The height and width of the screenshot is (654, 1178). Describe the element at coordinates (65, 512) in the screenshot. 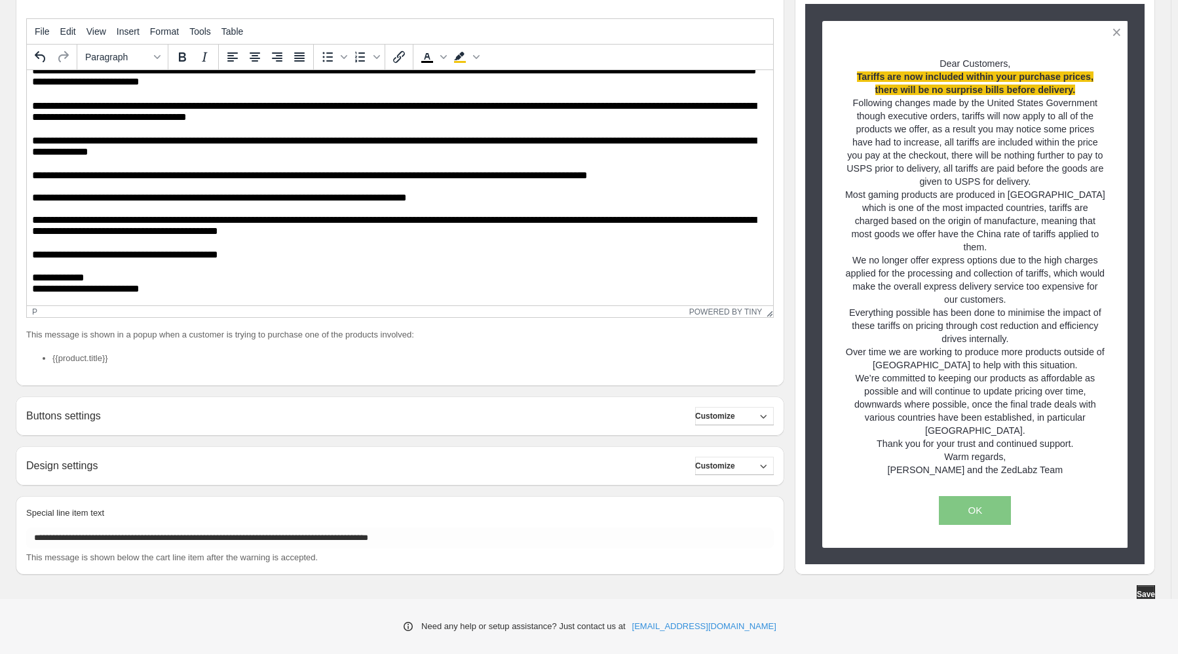

I see `span: Special line item text` at that location.